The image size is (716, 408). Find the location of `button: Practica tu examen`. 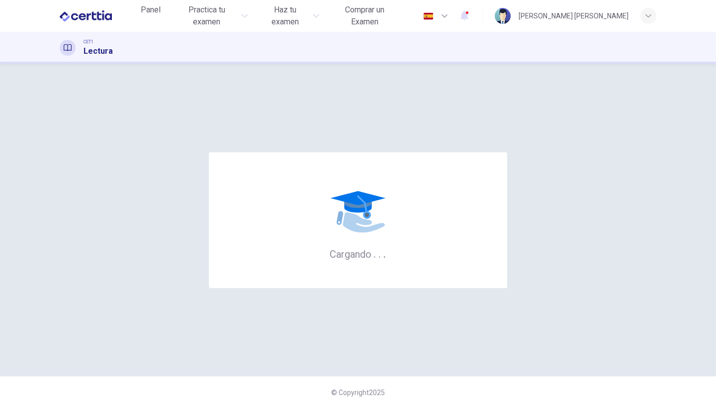

button: Practica tu examen is located at coordinates (211, 16).